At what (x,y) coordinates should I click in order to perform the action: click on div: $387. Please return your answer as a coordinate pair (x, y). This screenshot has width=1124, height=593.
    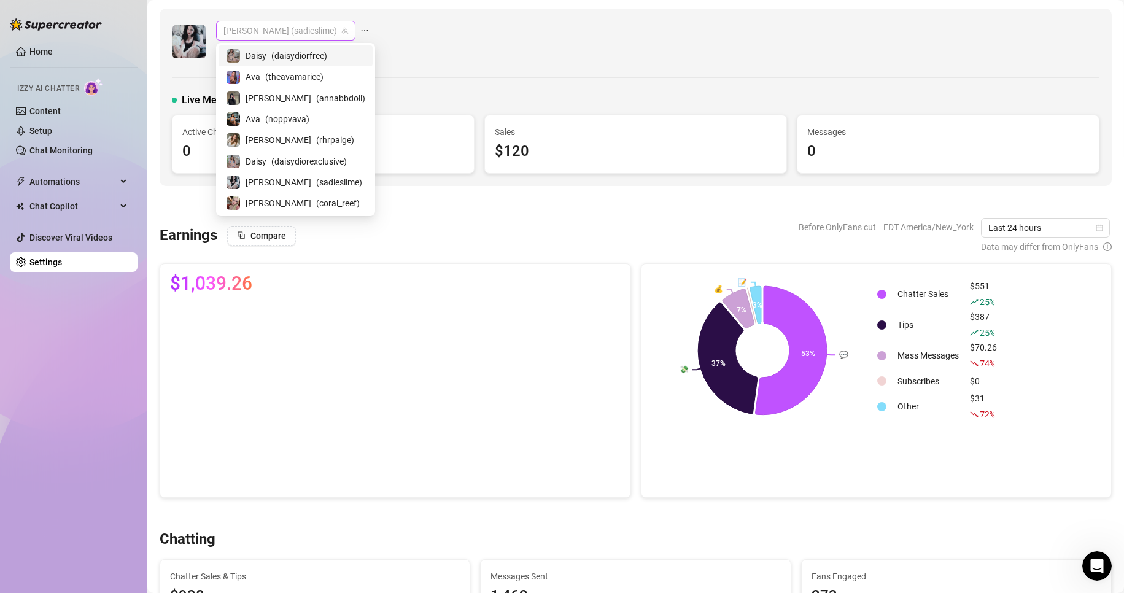
    Looking at the image, I should click on (983, 325).